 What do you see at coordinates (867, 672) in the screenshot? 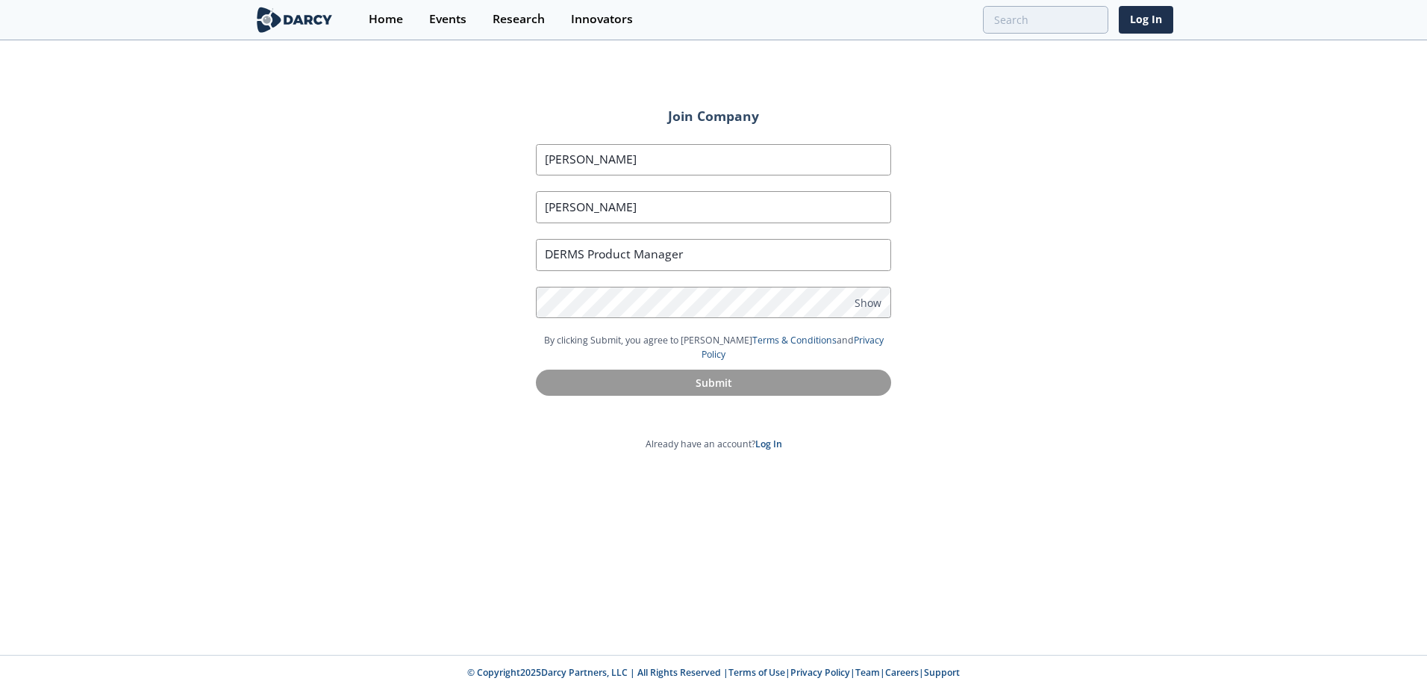
I see `a: Team` at bounding box center [867, 672].